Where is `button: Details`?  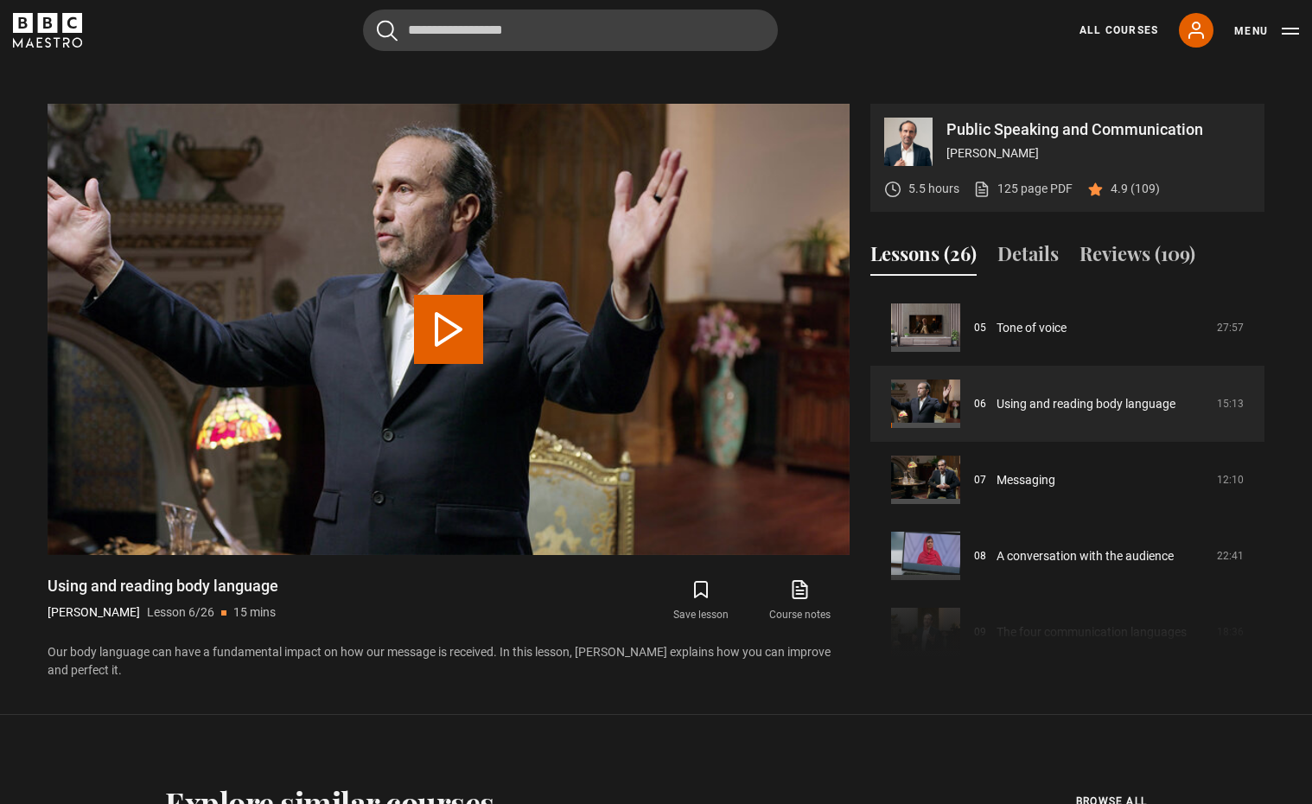
button: Details is located at coordinates (1027, 258).